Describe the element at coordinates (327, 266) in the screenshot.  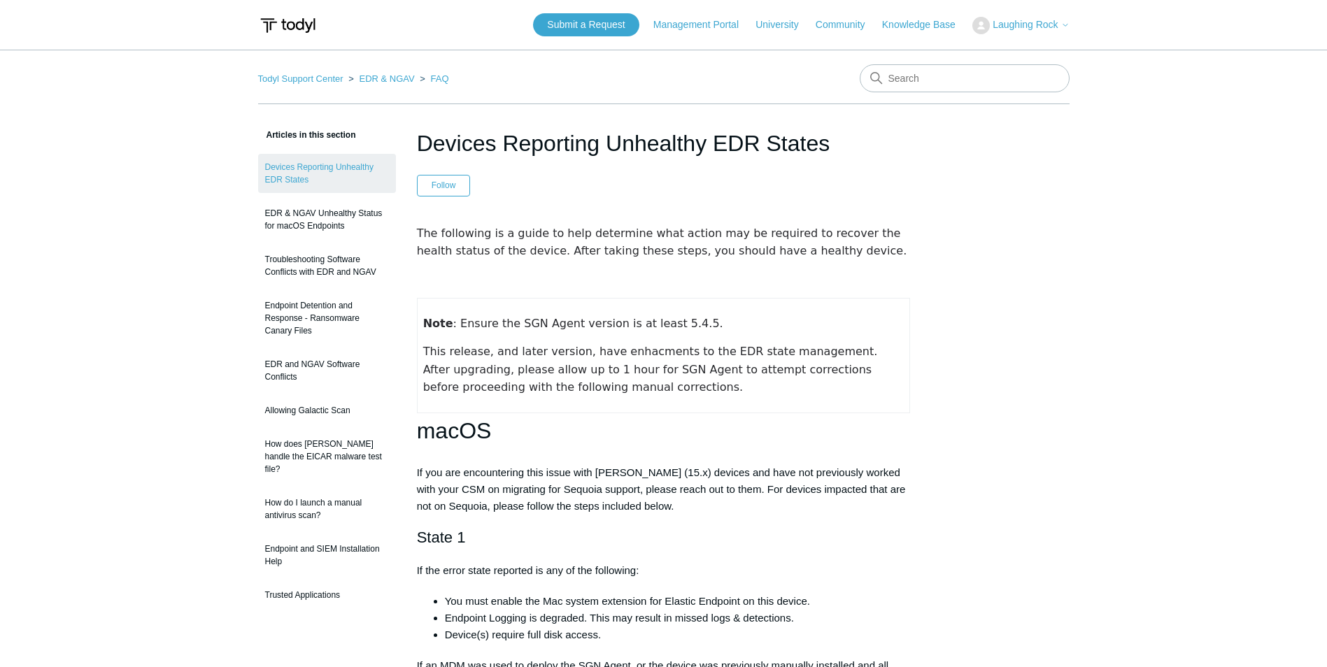
I see `a: Troubleshooting Software Conflicts with EDR and NGAV` at that location.